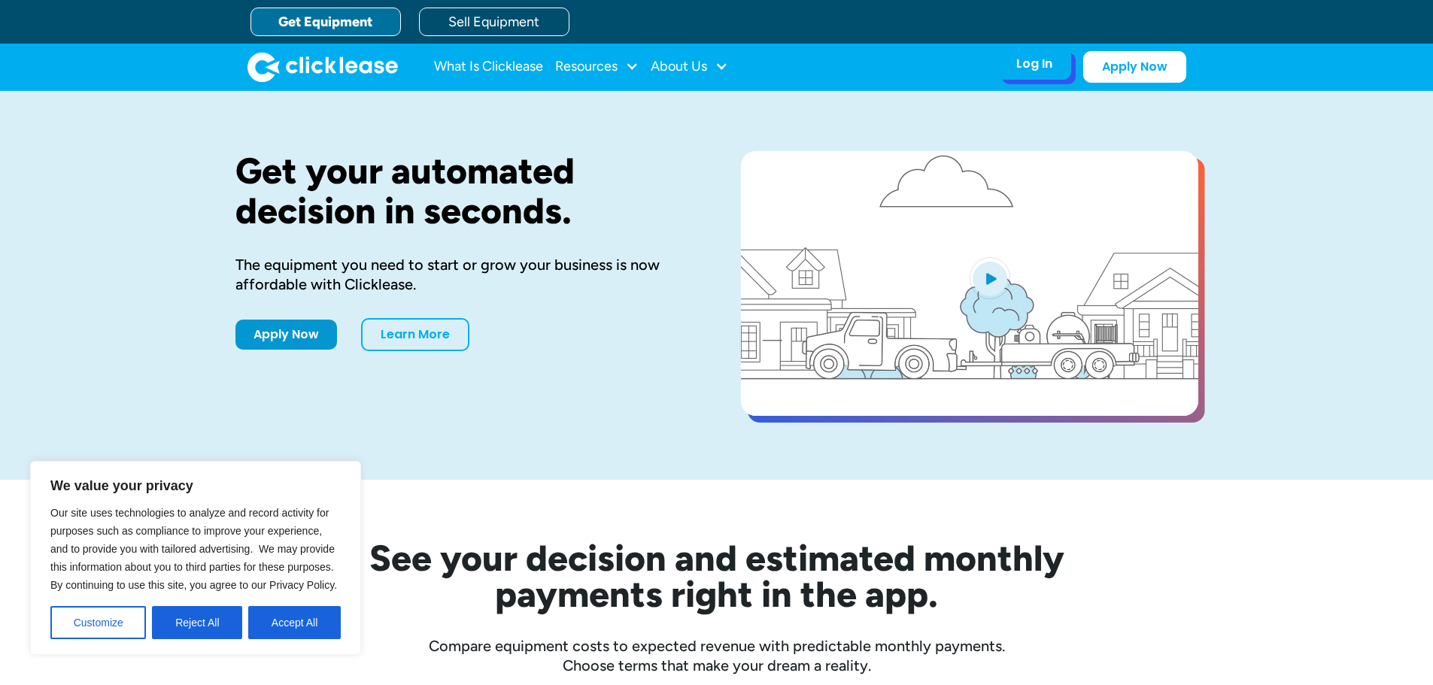 This screenshot has width=1433, height=685. What do you see at coordinates (294, 623) in the screenshot?
I see `button: Accept All` at bounding box center [294, 623].